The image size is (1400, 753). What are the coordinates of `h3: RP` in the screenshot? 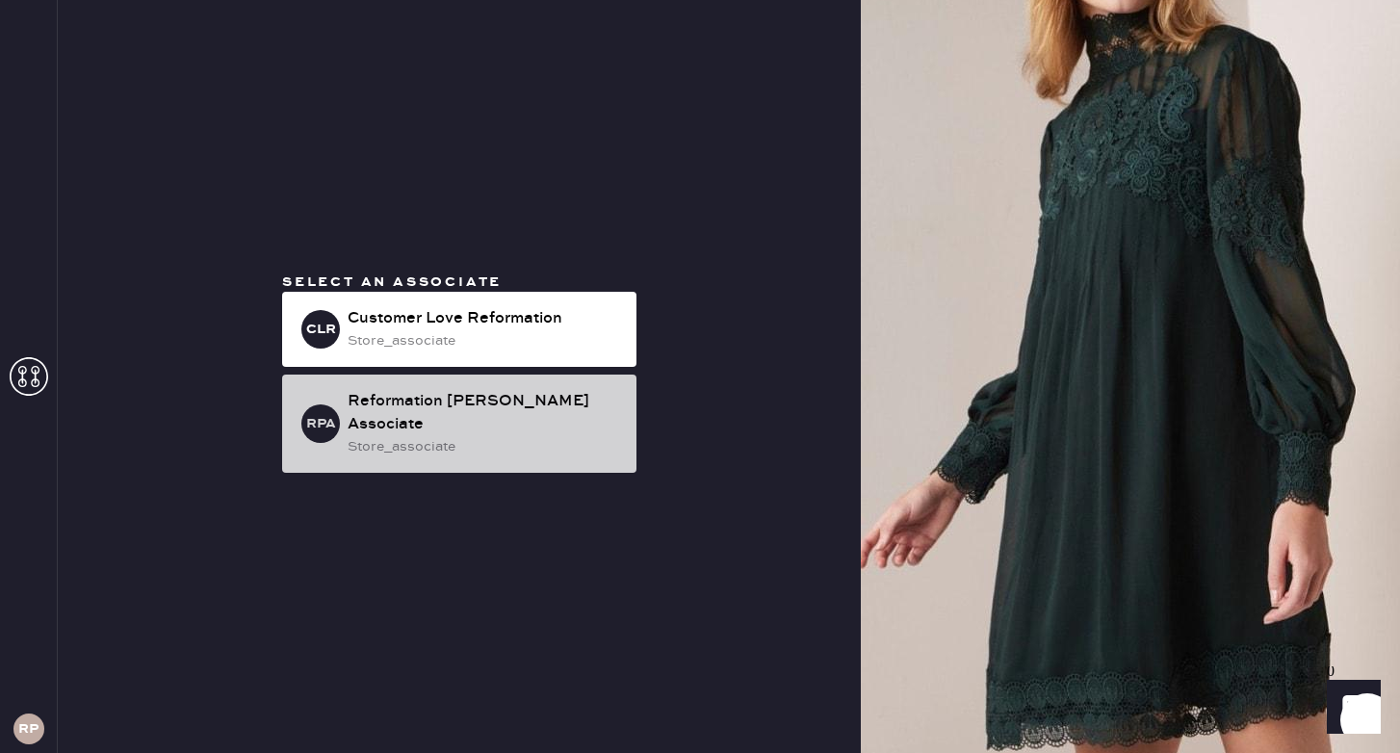 It's located at (28, 729).